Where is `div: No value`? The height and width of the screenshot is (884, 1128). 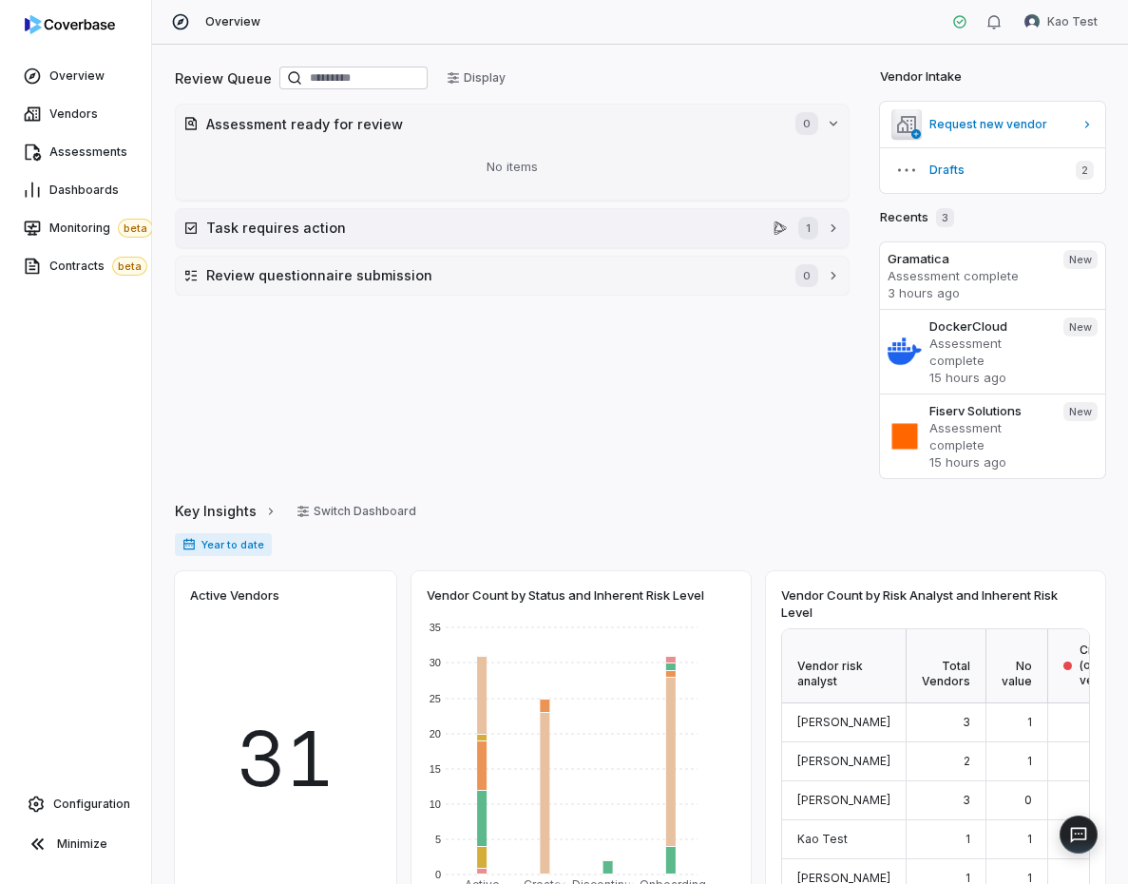
div: No value is located at coordinates (1017, 666).